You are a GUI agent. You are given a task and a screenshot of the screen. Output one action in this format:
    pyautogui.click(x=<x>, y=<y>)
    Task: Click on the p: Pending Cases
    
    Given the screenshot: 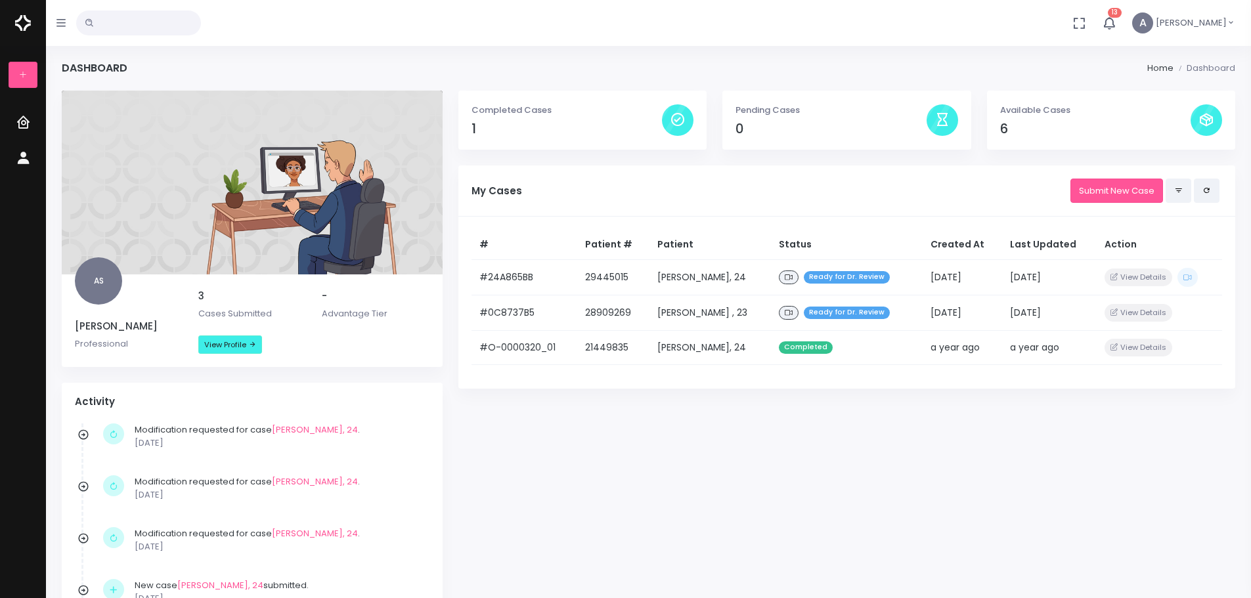 What is the action you would take?
    pyautogui.click(x=830, y=110)
    